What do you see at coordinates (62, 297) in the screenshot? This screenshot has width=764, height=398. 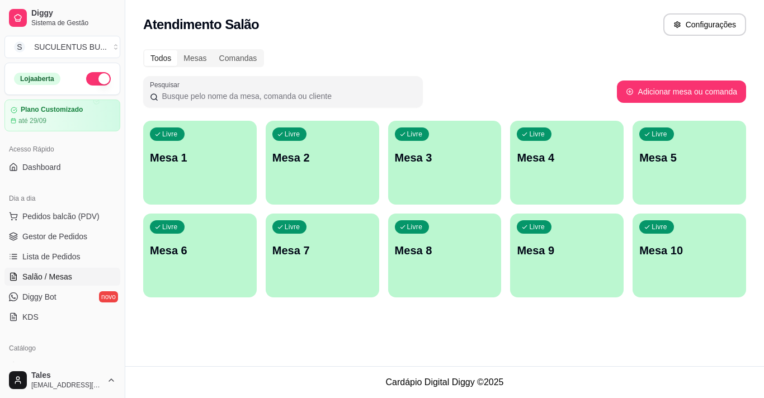 I see `a: Diggy Botnovo` at bounding box center [62, 297].